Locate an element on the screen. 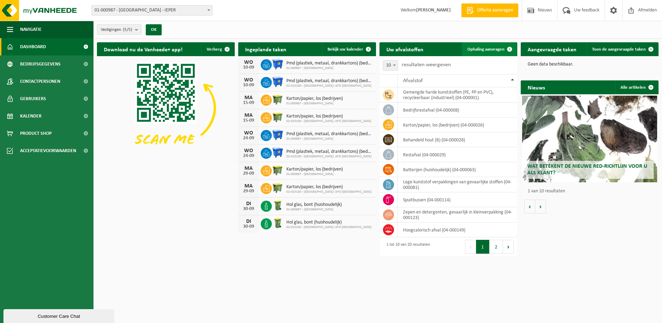 The width and height of the screenshot is (662, 323). button: 2 is located at coordinates (496, 246).